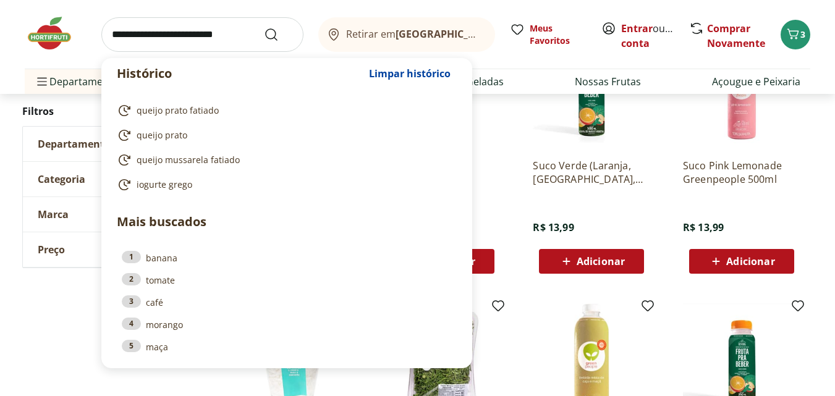 This screenshot has width=835, height=396. I want to click on button: Departamento, so click(116, 144).